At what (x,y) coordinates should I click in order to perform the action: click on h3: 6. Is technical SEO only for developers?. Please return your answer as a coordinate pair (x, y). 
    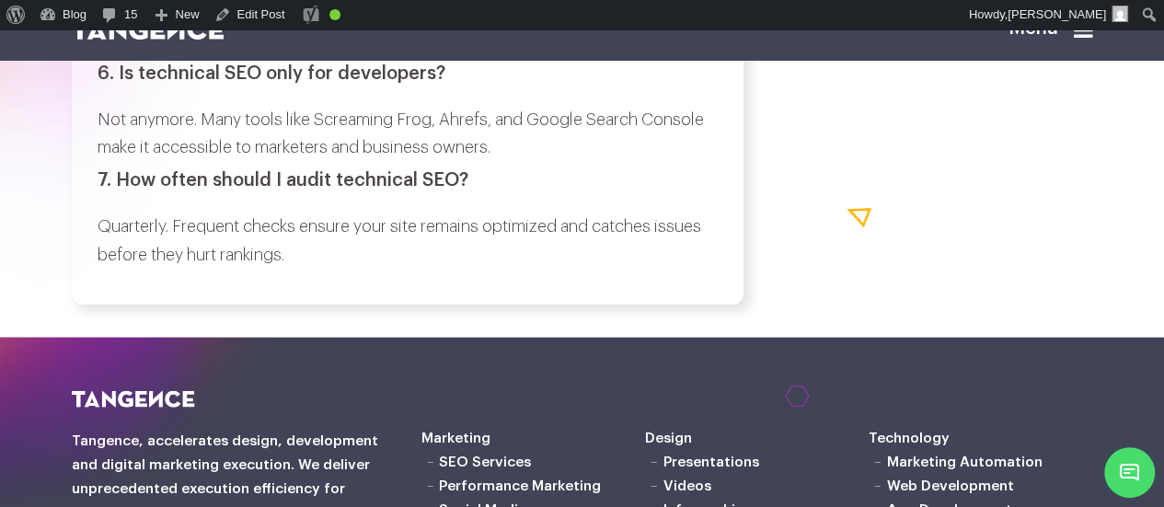
    Looking at the image, I should click on (408, 74).